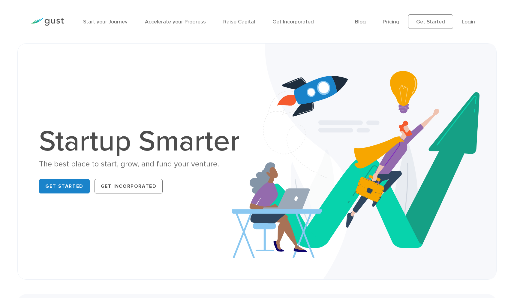 This screenshot has width=514, height=298. What do you see at coordinates (143, 164) in the screenshot?
I see `div: The best place to start, grow, and fund your venture.` at bounding box center [143, 164].